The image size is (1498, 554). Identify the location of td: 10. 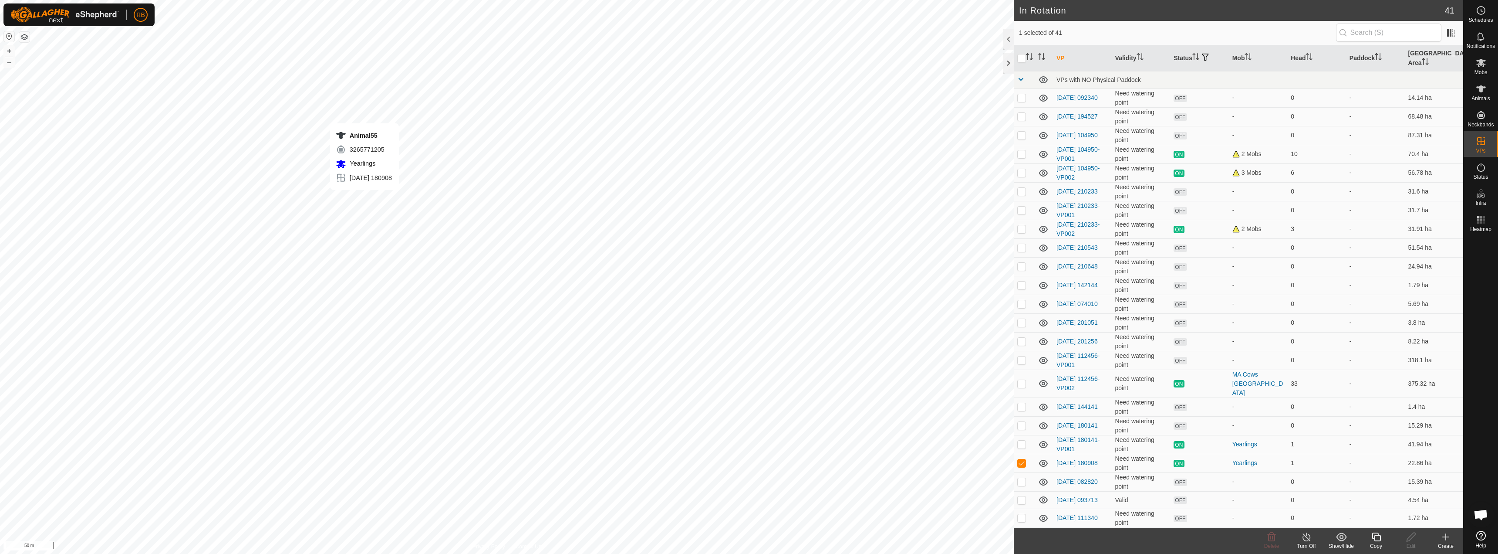
(1317, 154).